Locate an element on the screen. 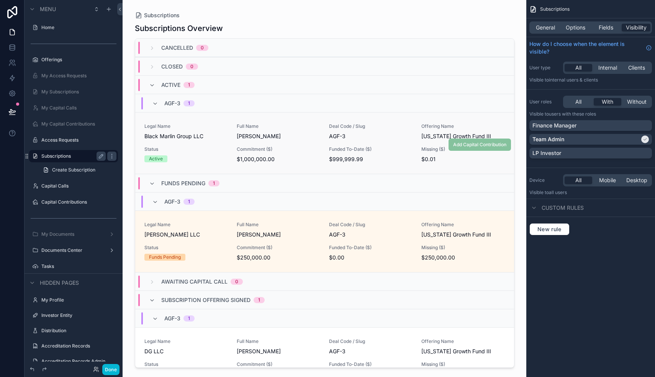 The width and height of the screenshot is (655, 377). a: My Capital Contributions is located at coordinates (79, 124).